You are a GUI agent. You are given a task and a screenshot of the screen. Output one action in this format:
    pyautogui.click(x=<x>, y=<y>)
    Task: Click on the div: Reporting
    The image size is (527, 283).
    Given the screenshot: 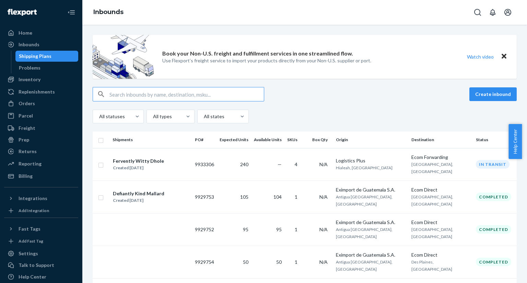 What is the action you would take?
    pyautogui.click(x=30, y=164)
    